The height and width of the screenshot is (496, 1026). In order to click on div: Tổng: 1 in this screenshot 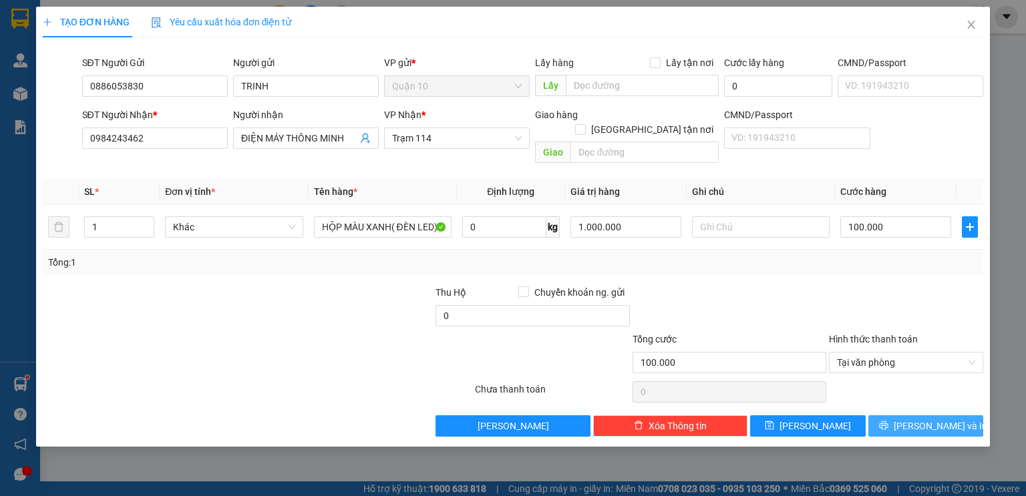, I will do `click(222, 263)`.